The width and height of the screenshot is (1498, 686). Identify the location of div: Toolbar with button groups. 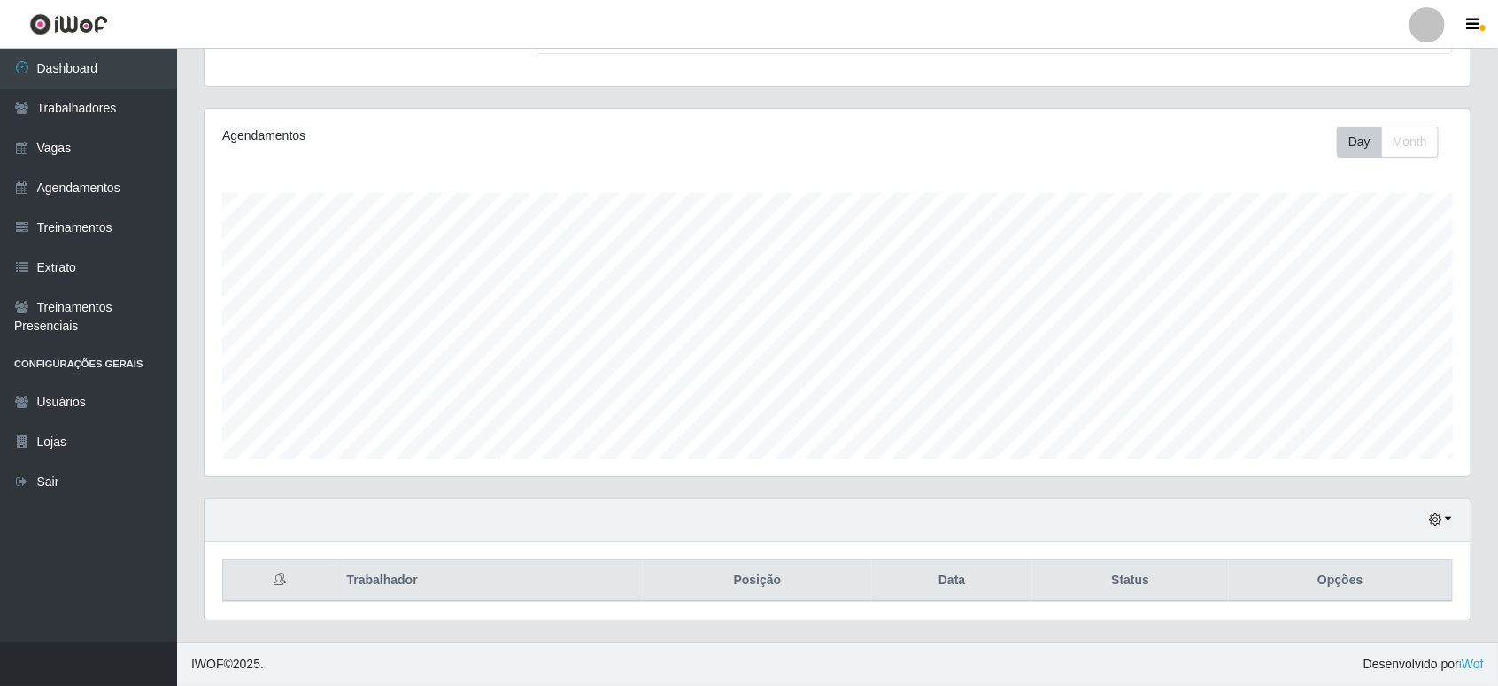
(1394, 142).